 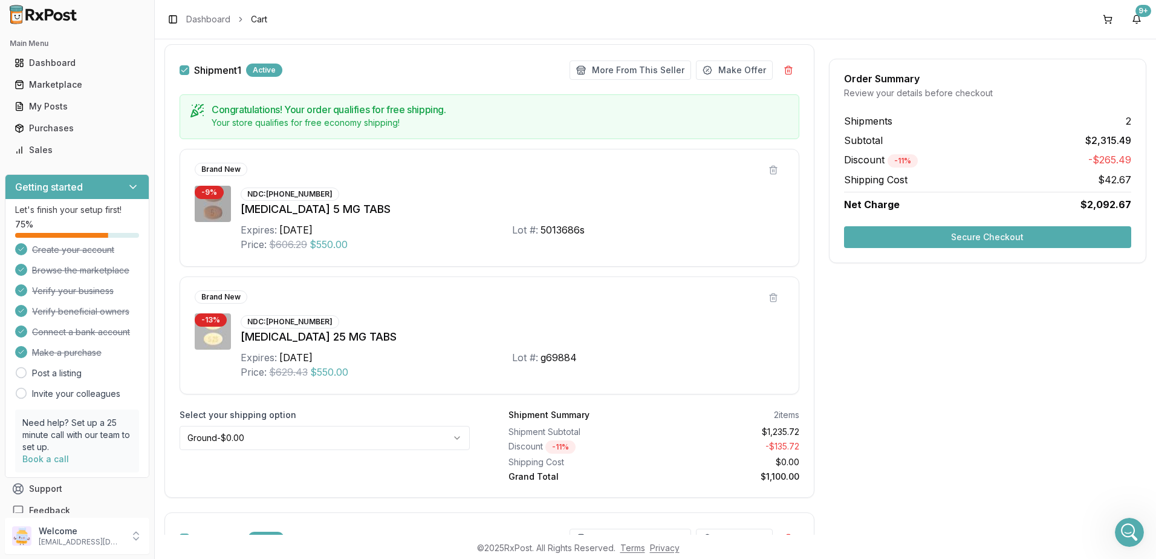 I want to click on span: Make a purchase, so click(x=67, y=352).